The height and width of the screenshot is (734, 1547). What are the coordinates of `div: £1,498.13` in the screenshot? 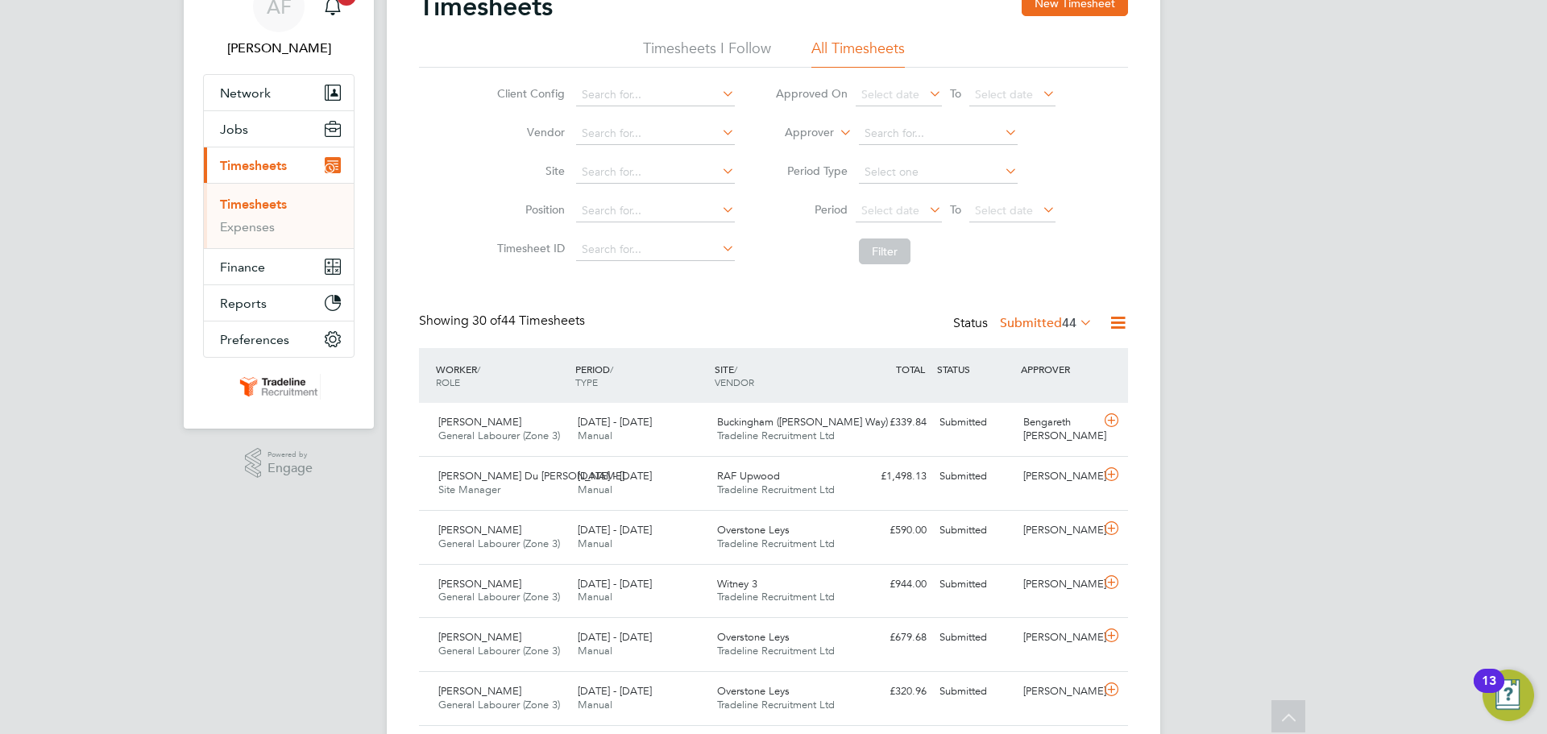 It's located at (891, 476).